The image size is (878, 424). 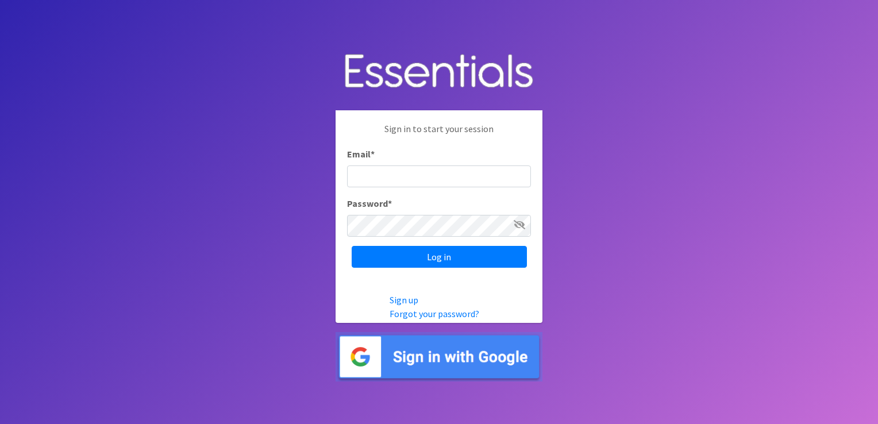 I want to click on p: Sign in to start your session, so click(x=439, y=134).